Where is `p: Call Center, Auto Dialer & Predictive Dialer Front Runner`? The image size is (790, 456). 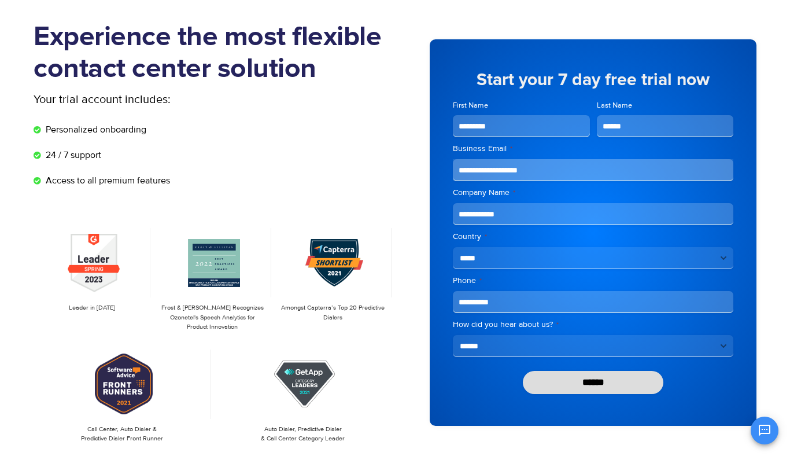
p: Call Center, Auto Dialer & Predictive Dialer Front Runner is located at coordinates (122, 434).